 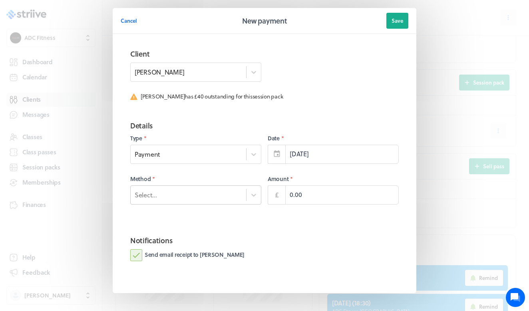 What do you see at coordinates (397, 21) in the screenshot?
I see `span: Save` at bounding box center [397, 21].